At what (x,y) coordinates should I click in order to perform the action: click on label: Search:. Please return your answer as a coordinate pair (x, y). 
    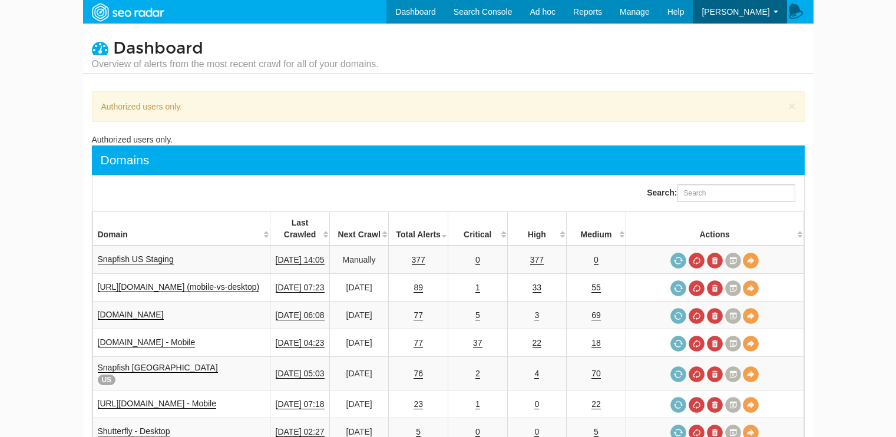
    Looking at the image, I should click on (721, 193).